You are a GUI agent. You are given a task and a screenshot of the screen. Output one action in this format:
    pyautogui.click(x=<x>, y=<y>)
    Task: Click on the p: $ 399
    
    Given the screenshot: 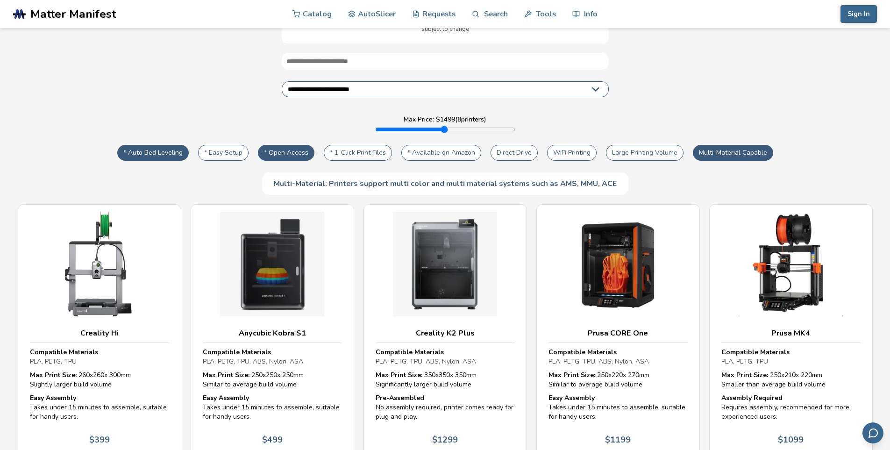 What is the action you would take?
    pyautogui.click(x=100, y=440)
    